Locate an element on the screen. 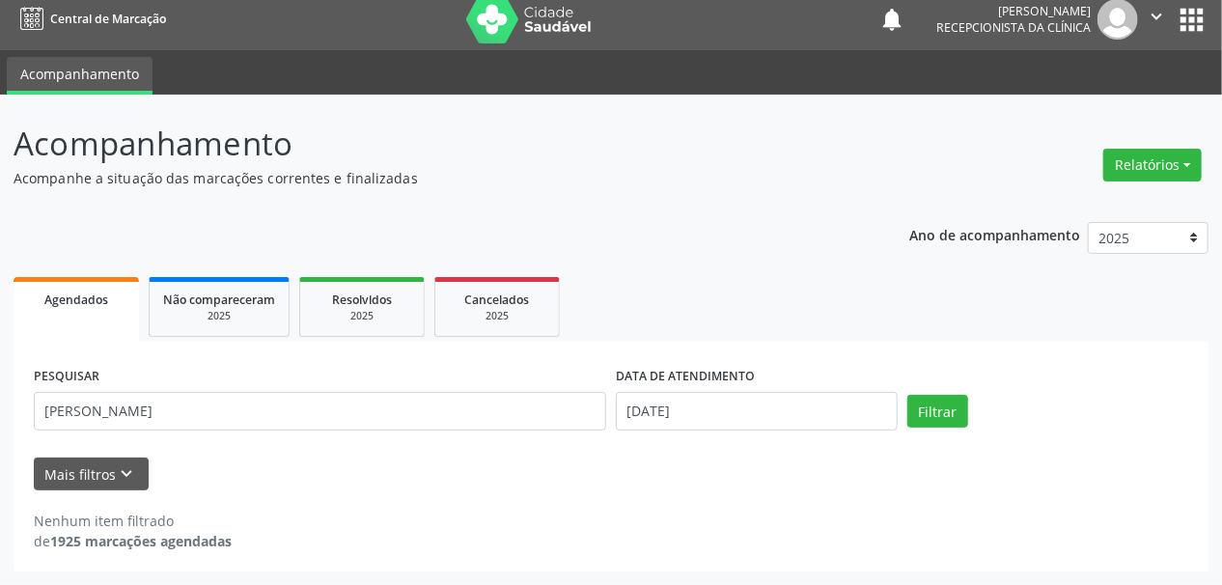 The width and height of the screenshot is (1222, 585). div: Nenhum item filtrado is located at coordinates (132, 520).